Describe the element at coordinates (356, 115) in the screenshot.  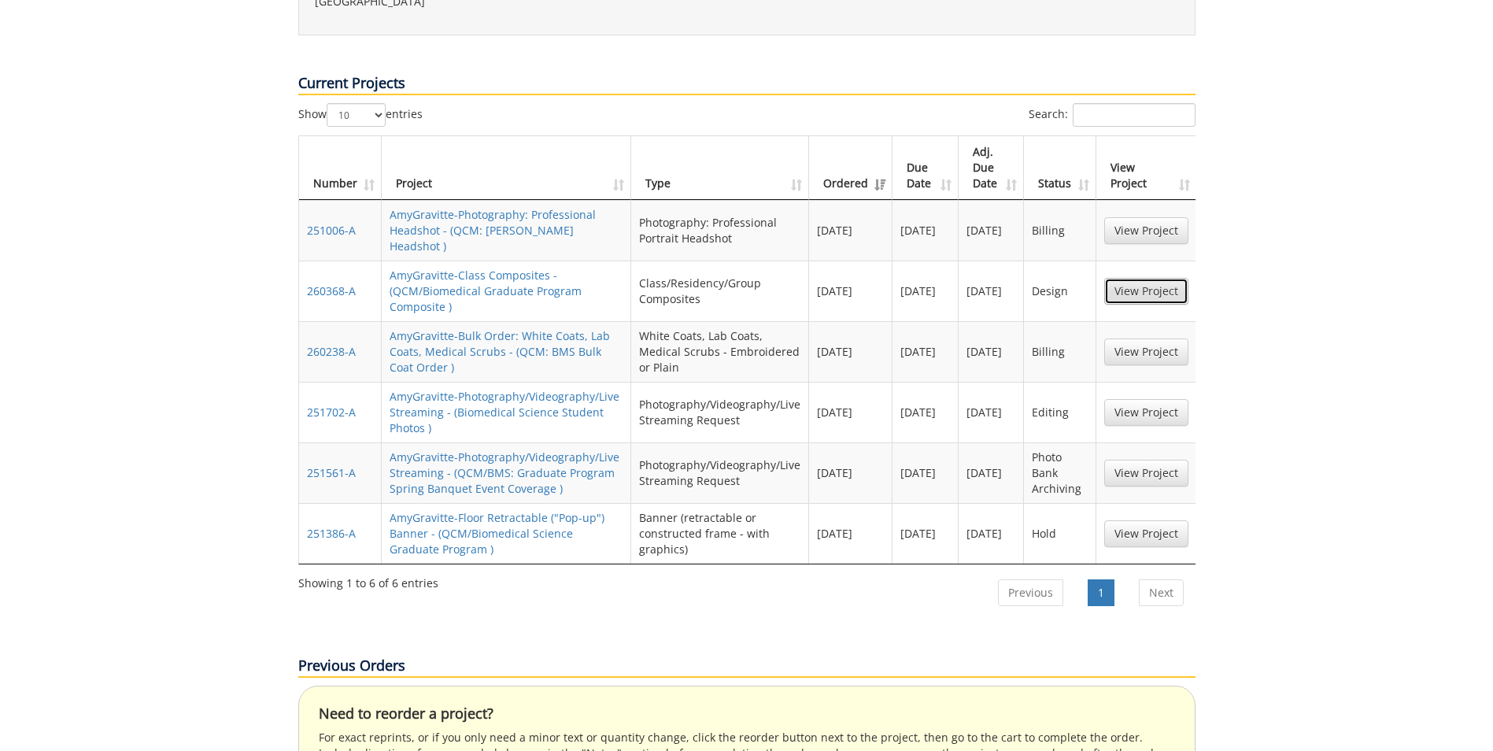
I see `select: Showentries` at that location.